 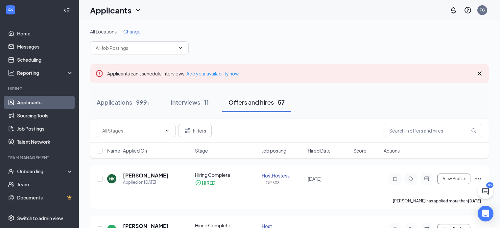 I want to click on span: View Profile, so click(x=454, y=179).